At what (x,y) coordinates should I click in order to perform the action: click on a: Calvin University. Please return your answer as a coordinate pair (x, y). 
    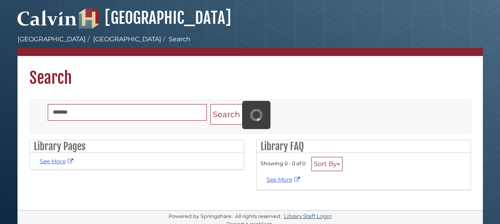
    Looking at the image, I should click on (47, 22).